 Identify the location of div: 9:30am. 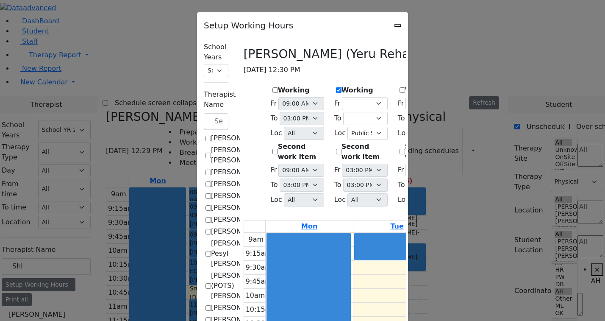
(259, 267).